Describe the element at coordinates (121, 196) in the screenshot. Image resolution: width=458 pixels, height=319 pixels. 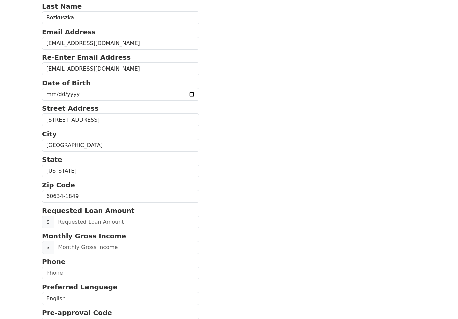
I see `input: Zip Code` at that location.